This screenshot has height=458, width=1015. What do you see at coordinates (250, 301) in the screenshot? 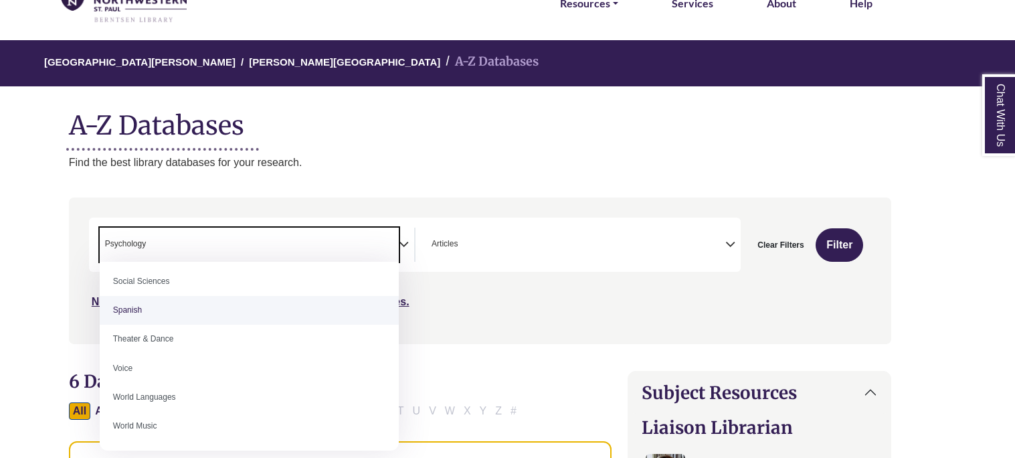
I see `a: Not sure where to start? Check our Recommended Databases.` at bounding box center [250, 301].